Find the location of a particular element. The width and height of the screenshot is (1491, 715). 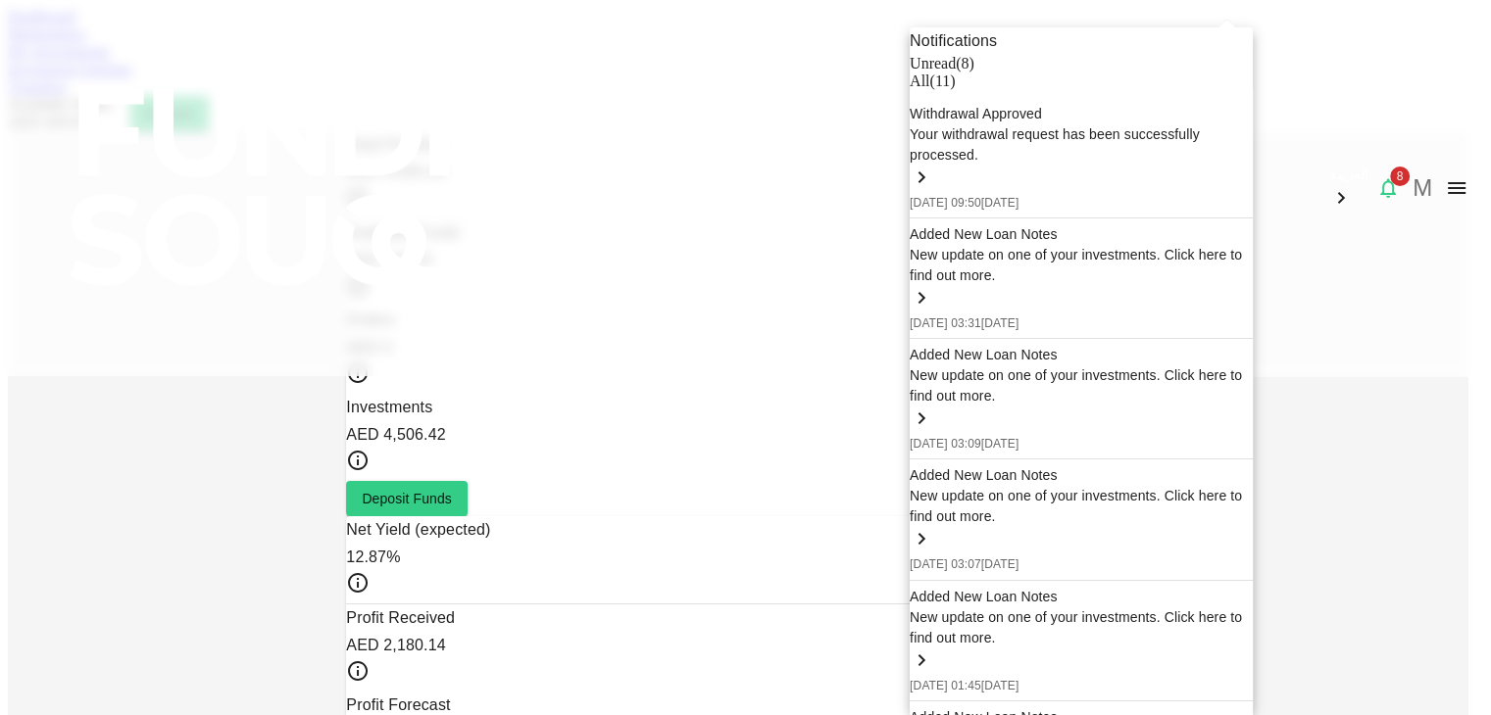

div: Your withdrawal request has been successfully processed. is located at coordinates (1081, 145).